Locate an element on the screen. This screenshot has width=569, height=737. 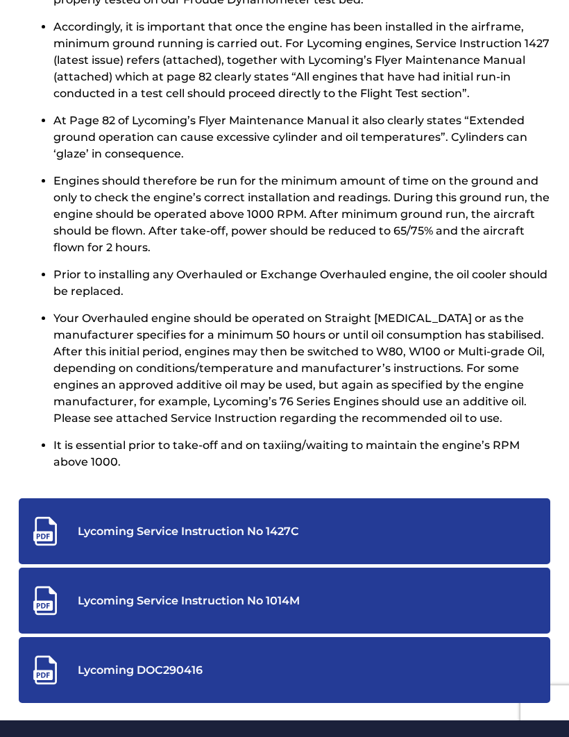
a: Lycoming Service Instruction No 1014M is located at coordinates (285, 601).